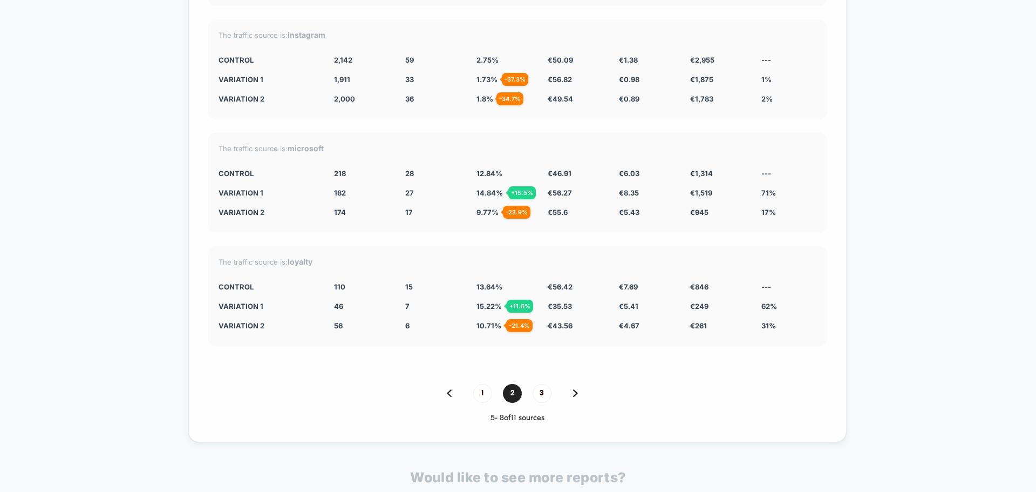 The width and height of the screenshot is (1036, 492). Describe the element at coordinates (629, 79) in the screenshot. I see `span: € 0.98` at that location.